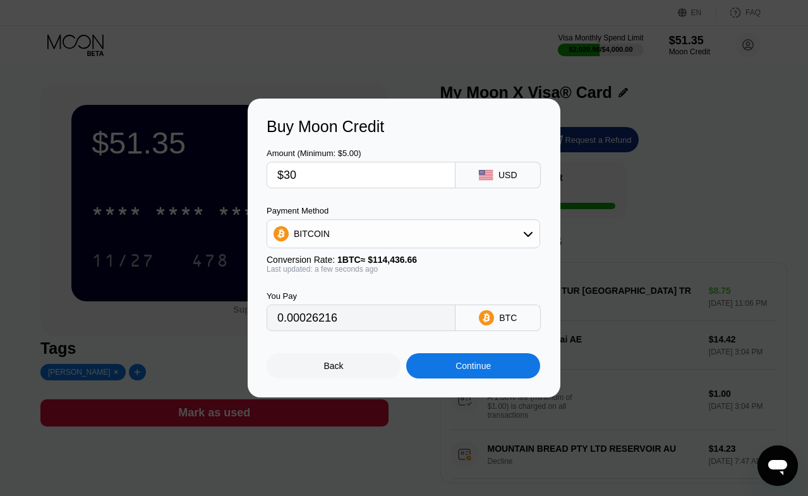  I want to click on div: Conversion Rate:, so click(403, 259).